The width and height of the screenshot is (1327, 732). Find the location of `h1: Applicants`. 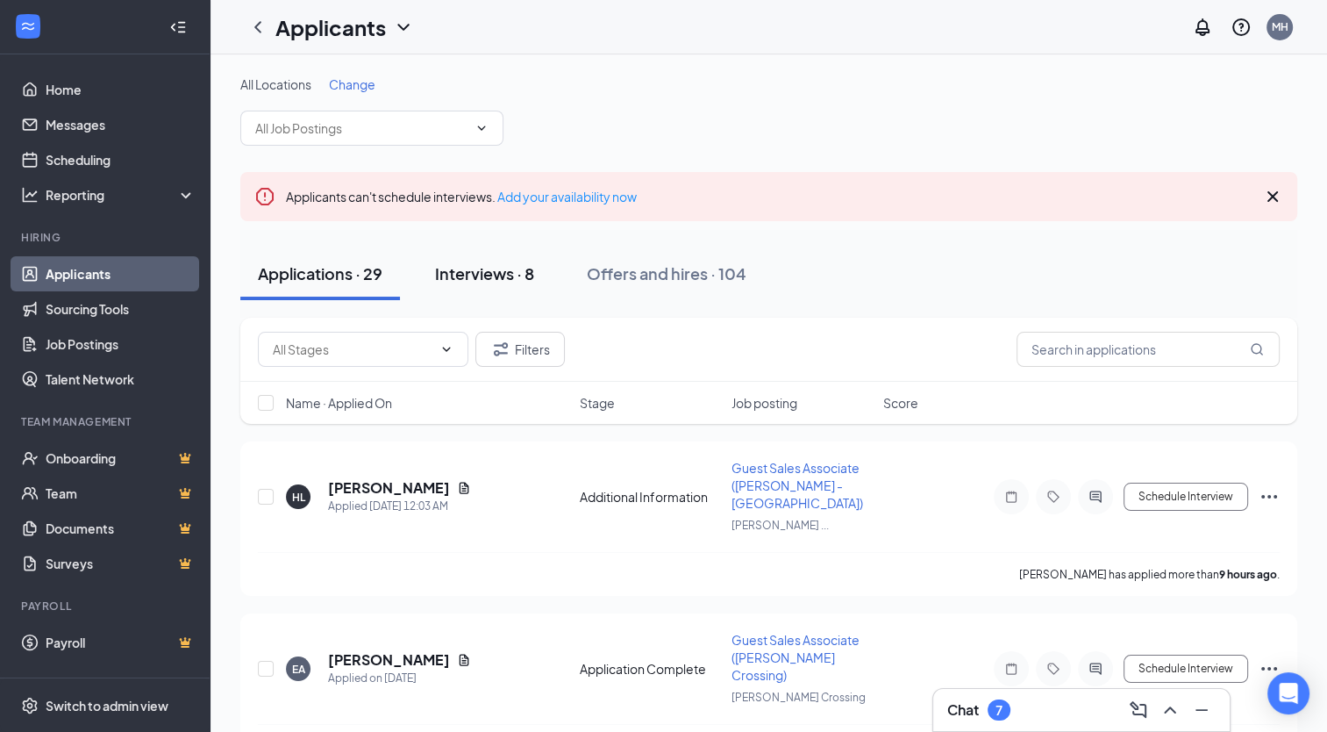

h1: Applicants is located at coordinates (331, 27).